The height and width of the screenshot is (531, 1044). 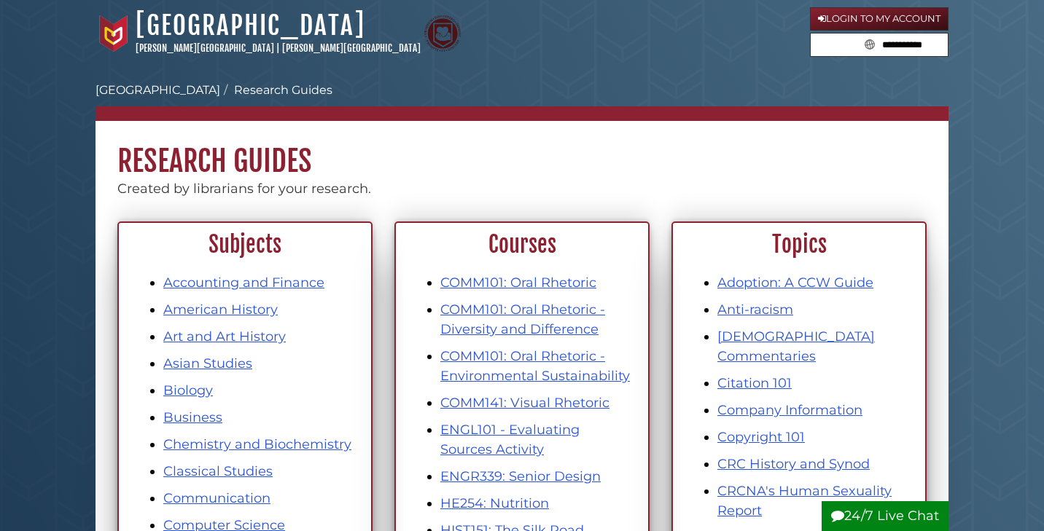 What do you see at coordinates (523, 319) in the screenshot?
I see `a: COMM101: Oral Rhetoric - Diversity and Difference` at bounding box center [523, 319].